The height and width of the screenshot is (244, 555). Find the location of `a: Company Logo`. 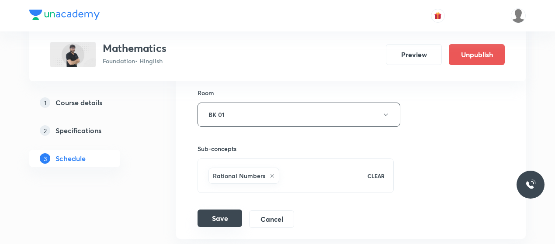

a: Company Logo is located at coordinates (64, 16).